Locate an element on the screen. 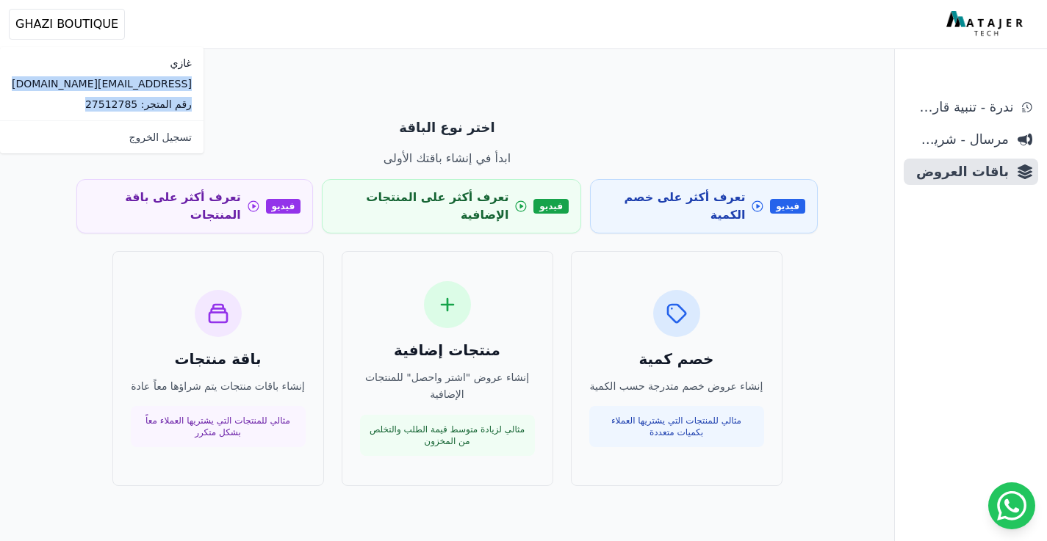 This screenshot has width=1047, height=541. a: فيديو تعرف أكثر على باقة المنتجات is located at coordinates (195, 206).